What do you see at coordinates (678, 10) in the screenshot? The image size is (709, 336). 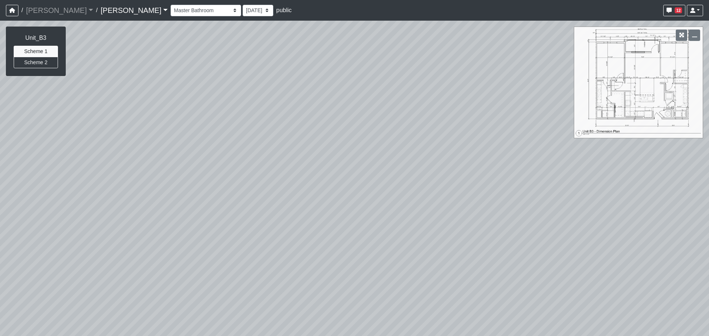 I see `span: 12` at bounding box center [678, 10].